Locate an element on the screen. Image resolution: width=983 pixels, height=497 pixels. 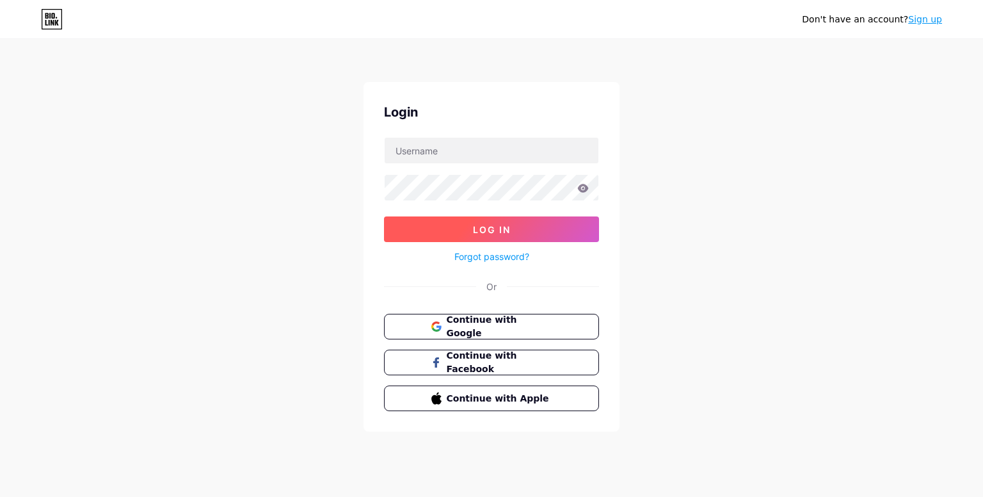
div: Or is located at coordinates (492, 286).